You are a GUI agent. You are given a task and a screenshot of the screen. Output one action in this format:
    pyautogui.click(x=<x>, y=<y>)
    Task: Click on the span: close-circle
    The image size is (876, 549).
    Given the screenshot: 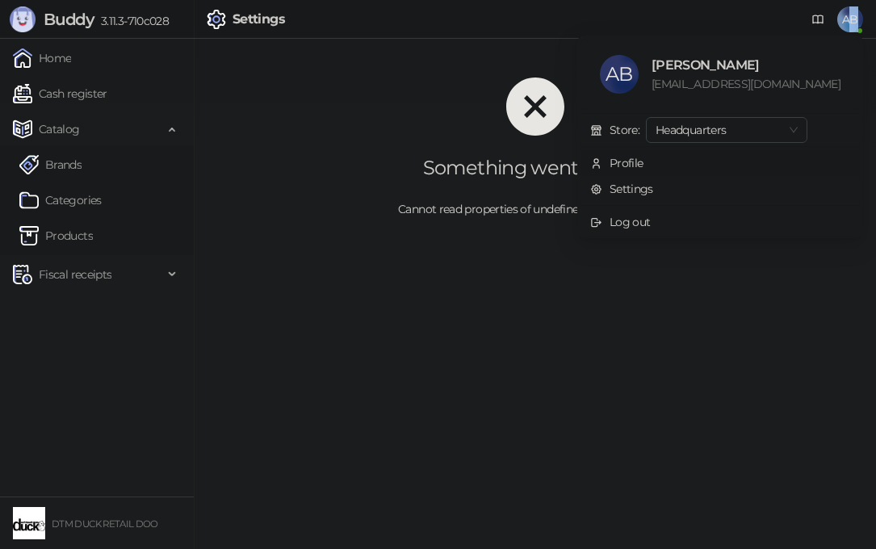 What is the action you would take?
    pyautogui.click(x=536, y=107)
    